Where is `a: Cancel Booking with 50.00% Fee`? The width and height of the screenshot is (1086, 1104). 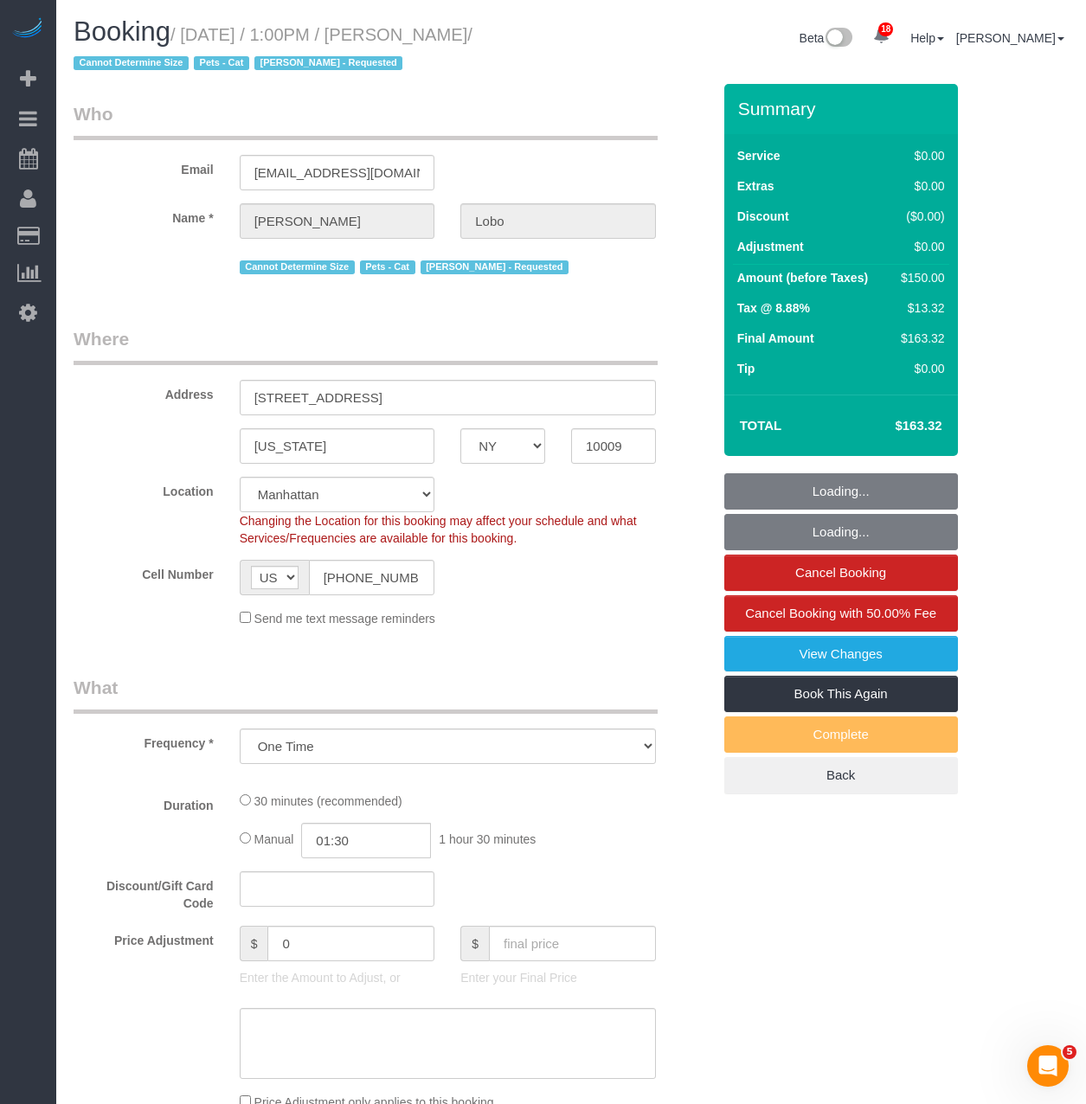 a: Cancel Booking with 50.00% Fee is located at coordinates (841, 613).